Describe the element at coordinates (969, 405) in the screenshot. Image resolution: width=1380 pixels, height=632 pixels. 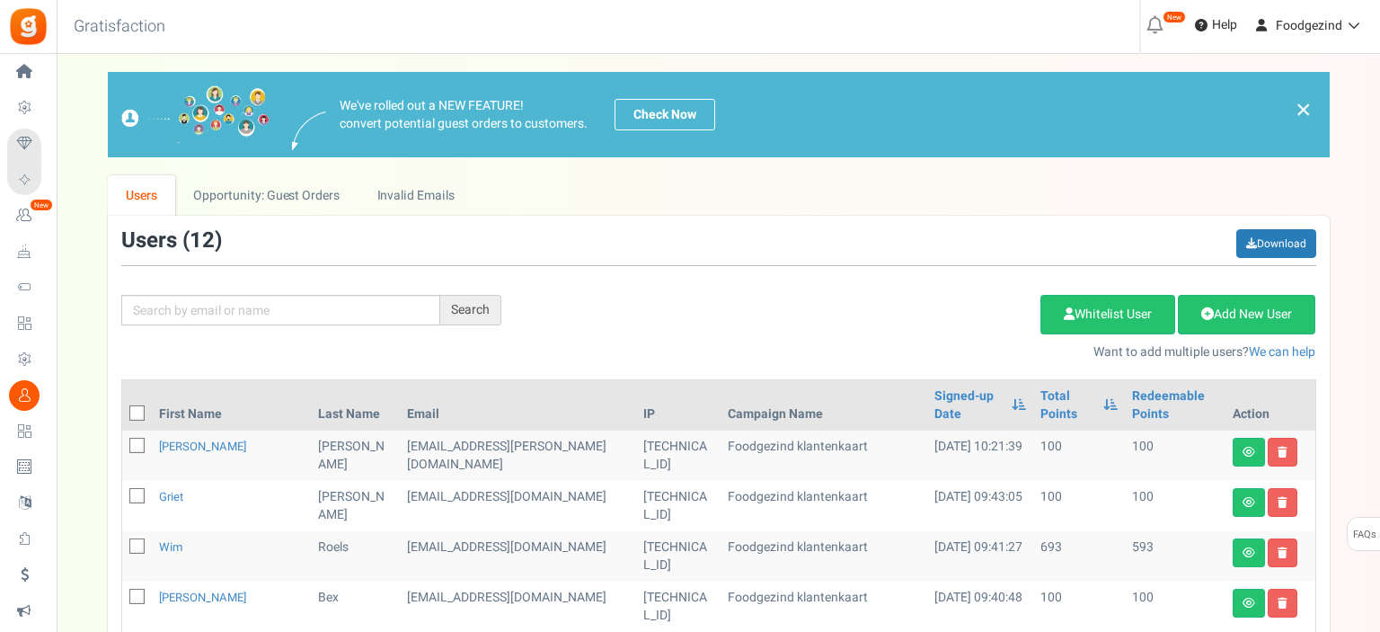
I see `a: Signed-up Date` at that location.